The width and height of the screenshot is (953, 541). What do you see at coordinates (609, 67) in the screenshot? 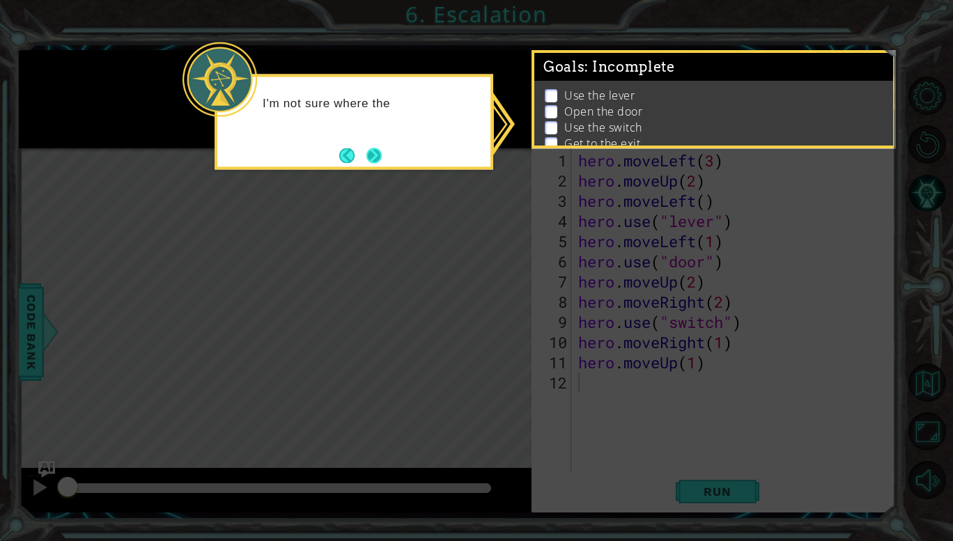
I see `span: Goals` at bounding box center [609, 67].